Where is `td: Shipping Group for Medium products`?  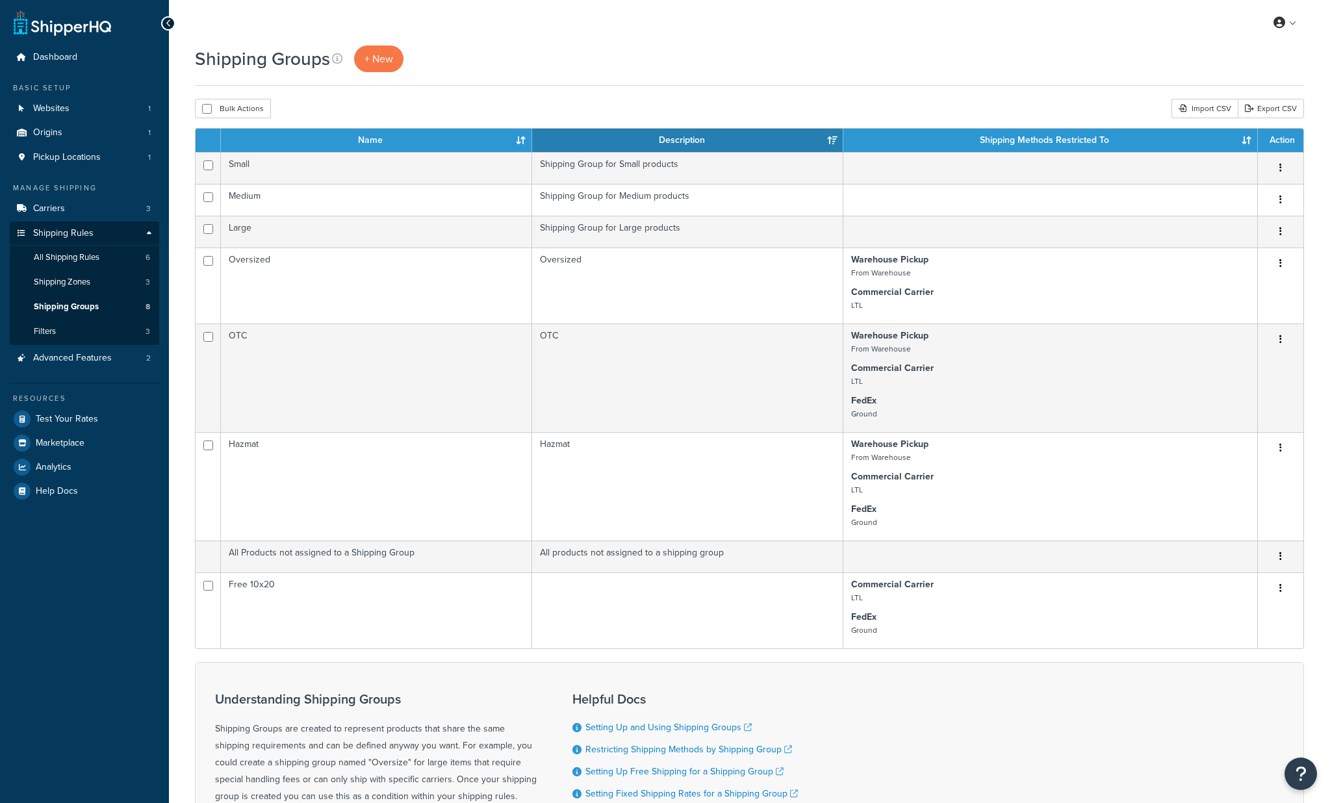 td: Shipping Group for Medium products is located at coordinates (687, 199).